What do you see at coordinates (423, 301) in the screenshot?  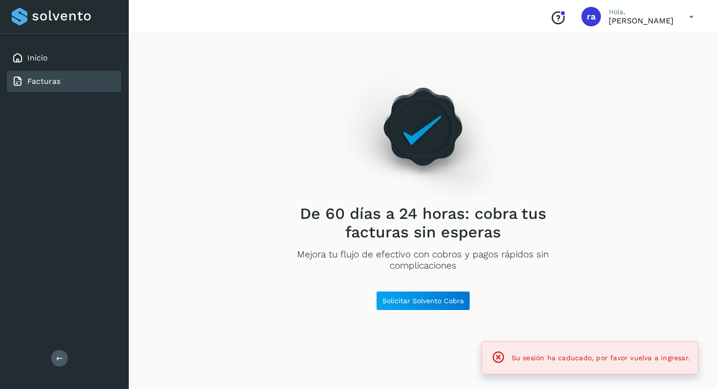 I see `button: Solicitar Solvento Cobra` at bounding box center [423, 301].